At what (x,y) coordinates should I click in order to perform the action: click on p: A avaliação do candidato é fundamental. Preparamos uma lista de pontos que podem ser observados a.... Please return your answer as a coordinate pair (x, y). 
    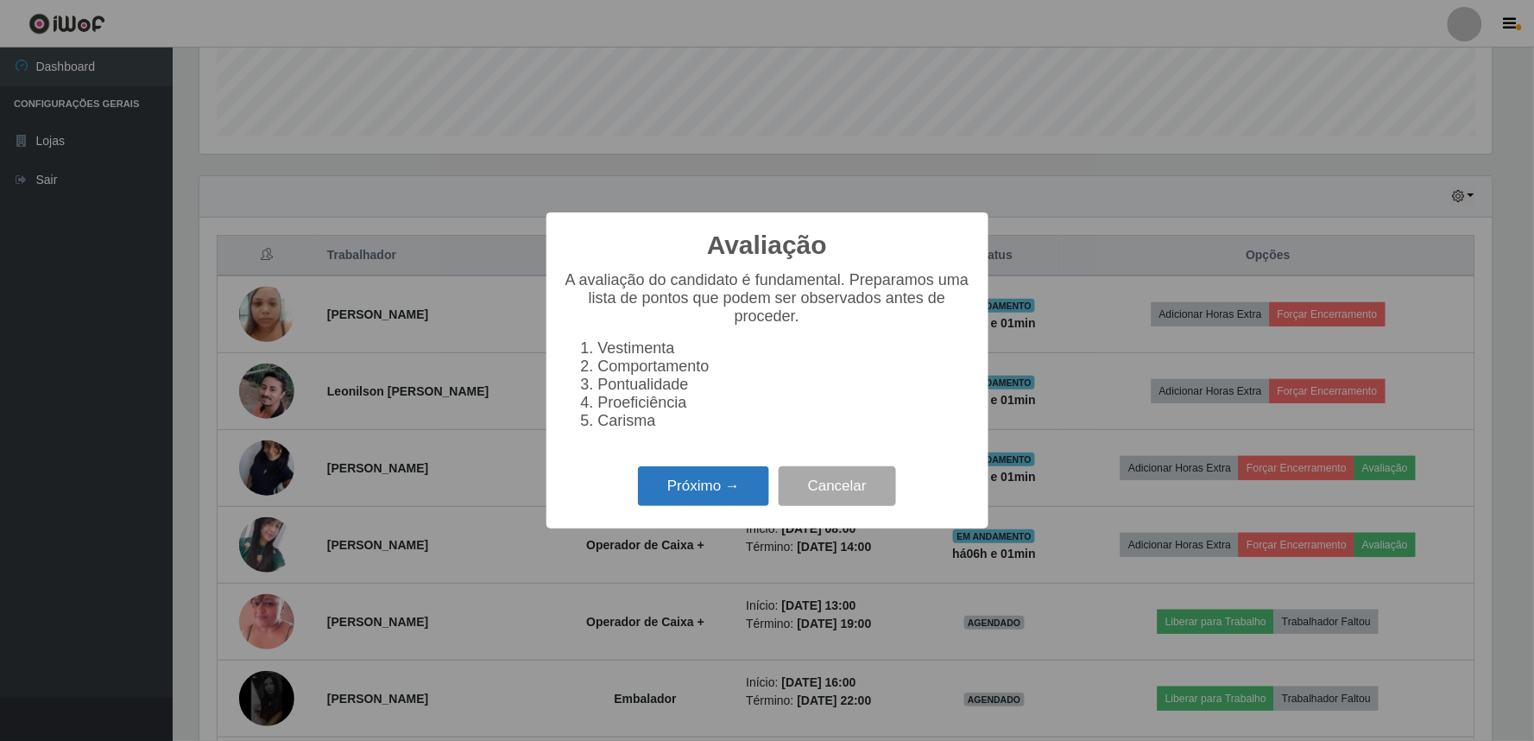
    Looking at the image, I should click on (767, 298).